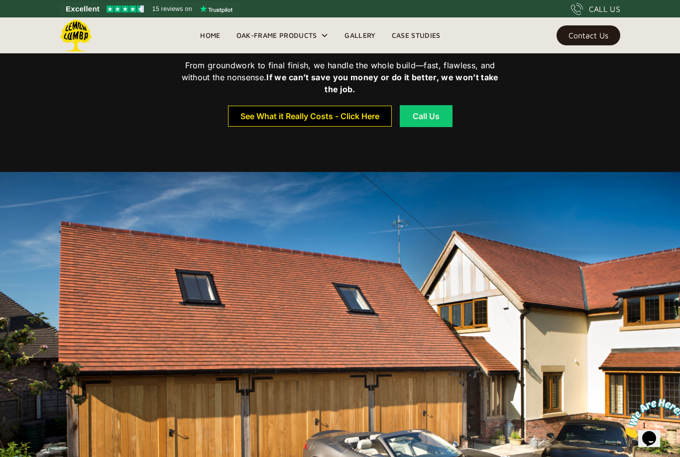 The image size is (680, 457). Describe the element at coordinates (310, 116) in the screenshot. I see `a: See What it Really Costs - Click Here` at that location.